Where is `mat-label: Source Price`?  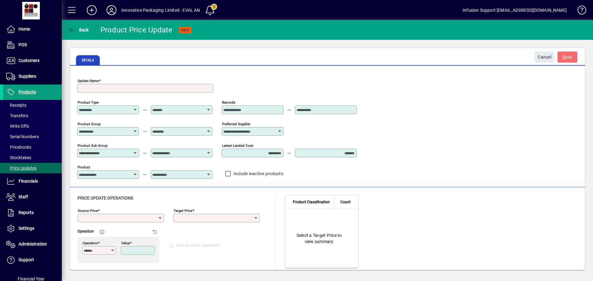 mat-label: Source Price is located at coordinates (88, 211).